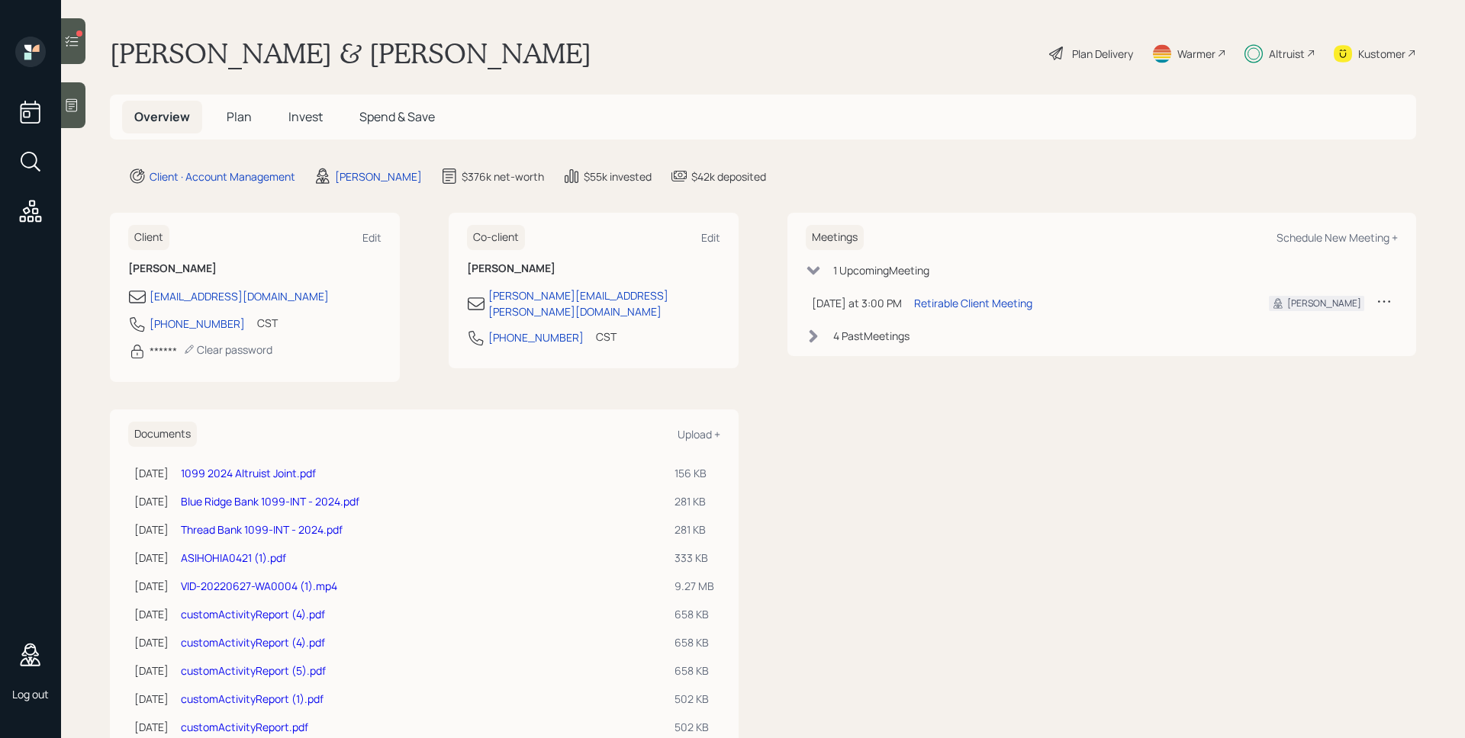  What do you see at coordinates (233, 558) in the screenshot?
I see `a: ASIHOHIA0421 (1).pdf` at bounding box center [233, 558].